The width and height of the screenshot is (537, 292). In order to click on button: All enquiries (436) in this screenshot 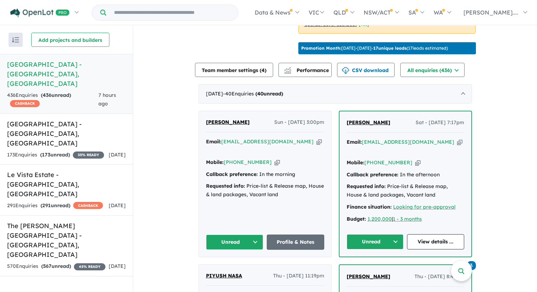, I will do `click(432, 70)`.